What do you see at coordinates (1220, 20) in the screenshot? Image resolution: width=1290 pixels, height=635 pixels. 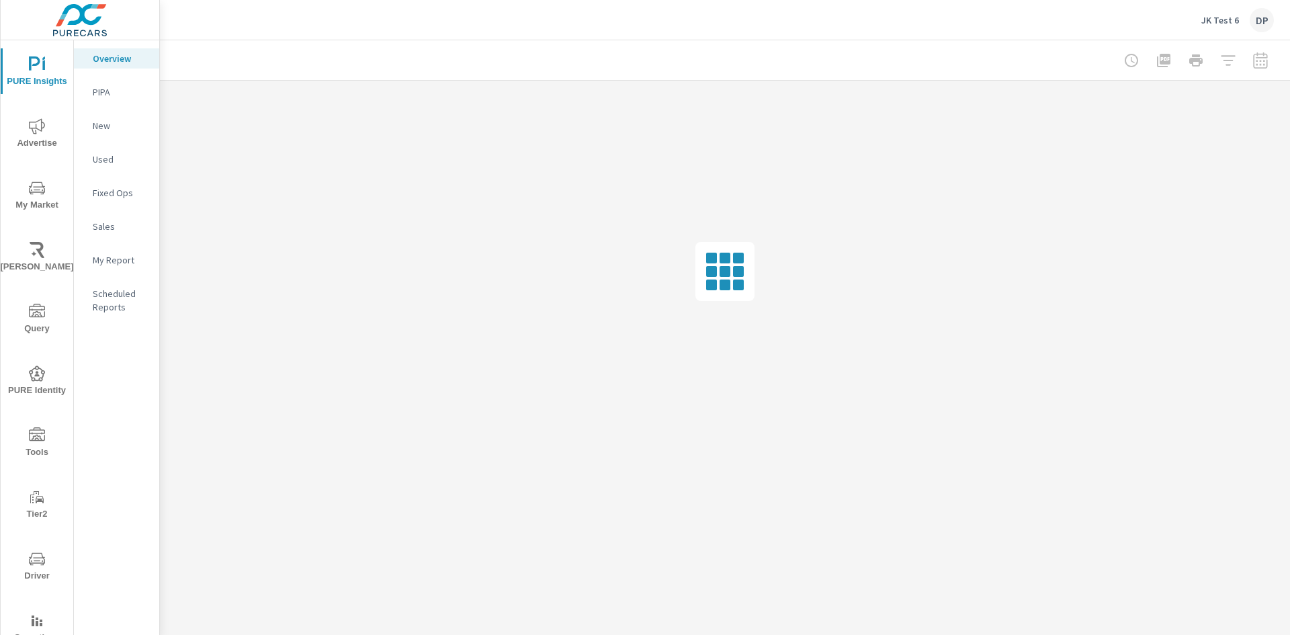 I see `p: JK Test 6` at bounding box center [1220, 20].